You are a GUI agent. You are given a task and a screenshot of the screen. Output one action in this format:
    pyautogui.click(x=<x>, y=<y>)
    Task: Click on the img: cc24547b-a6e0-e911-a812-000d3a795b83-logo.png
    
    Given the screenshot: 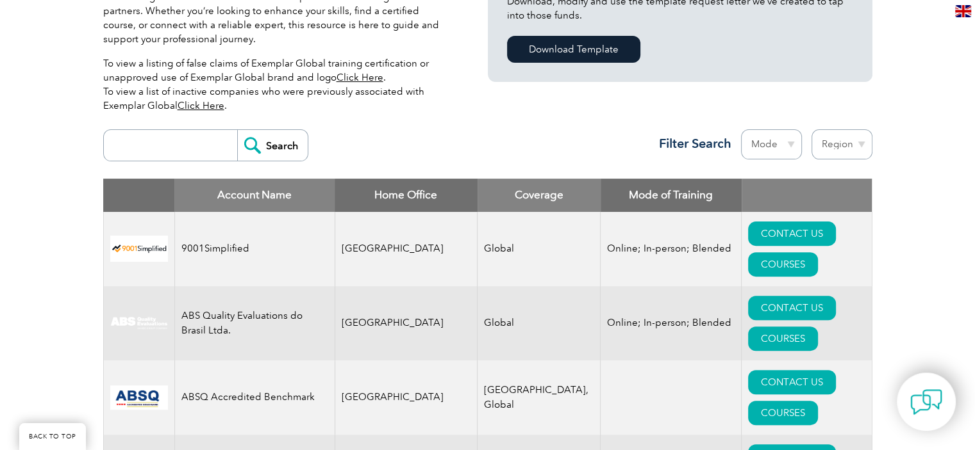 What is the action you would take?
    pyautogui.click(x=139, y=398)
    